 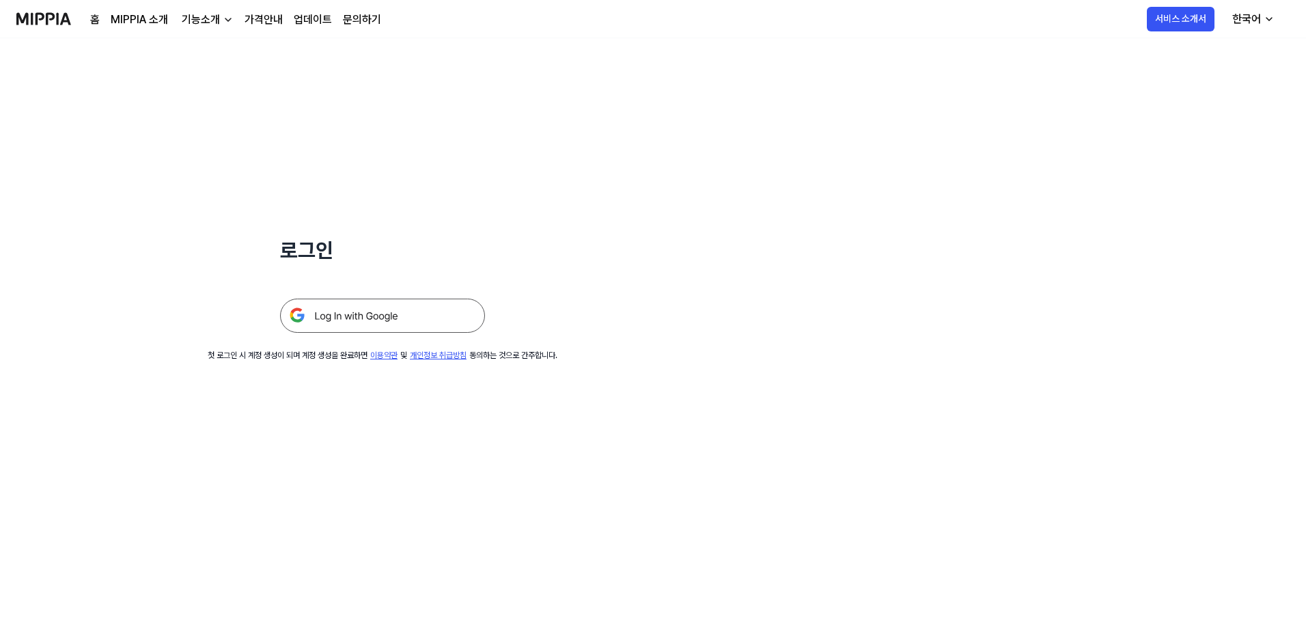 I want to click on a: 개인정보 취급방침, so click(x=438, y=355).